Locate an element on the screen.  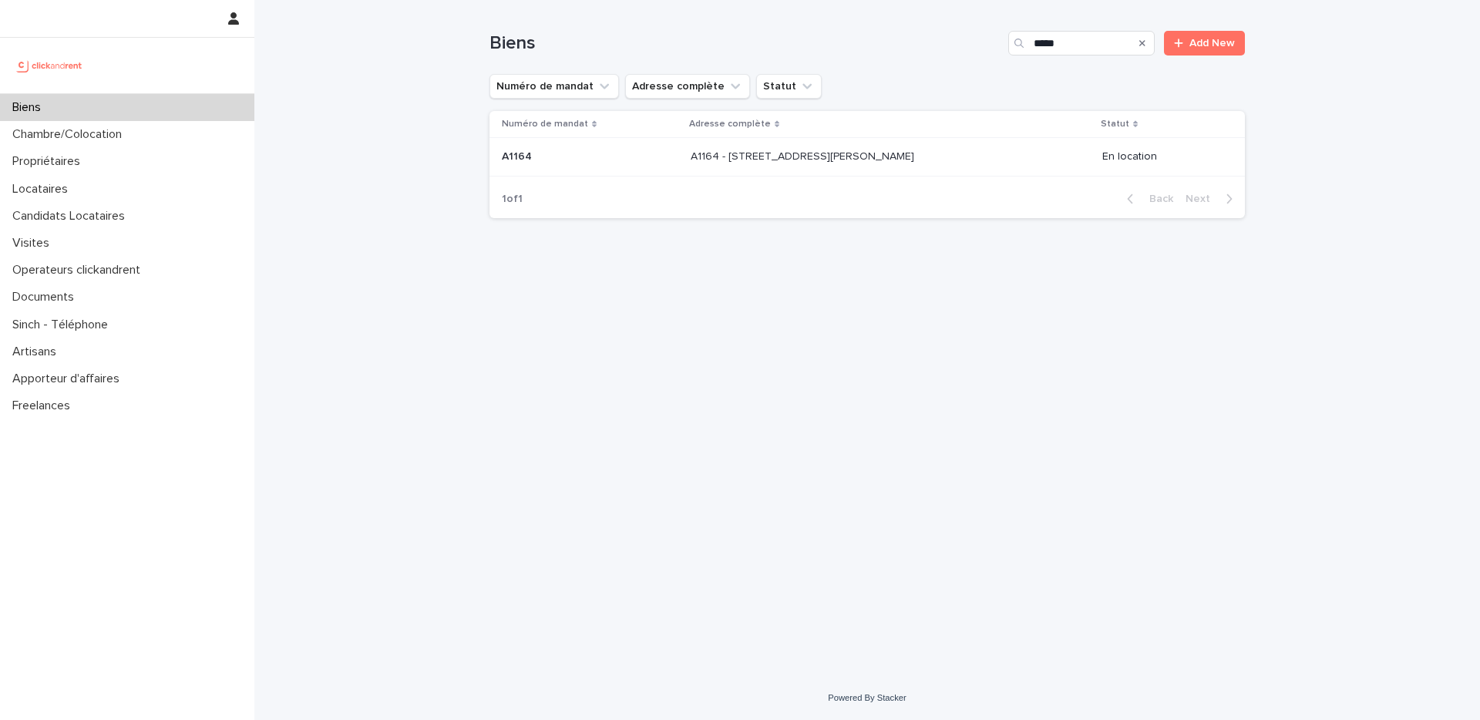
h1: Biens is located at coordinates (745, 43).